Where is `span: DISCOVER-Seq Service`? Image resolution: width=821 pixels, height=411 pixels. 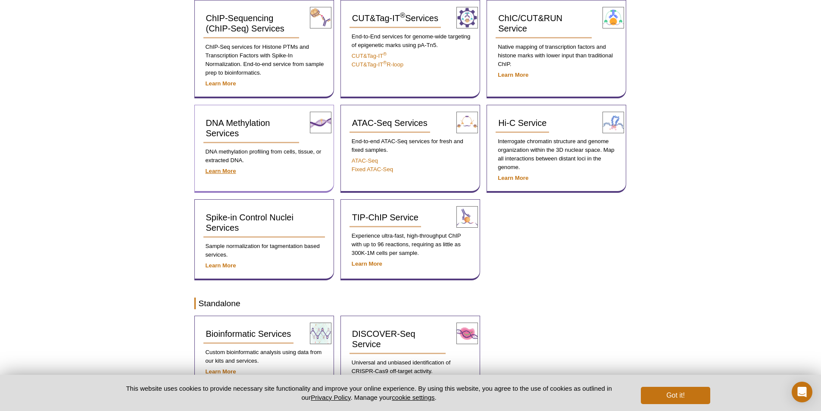
span: DISCOVER-Seq Service is located at coordinates (383, 339).